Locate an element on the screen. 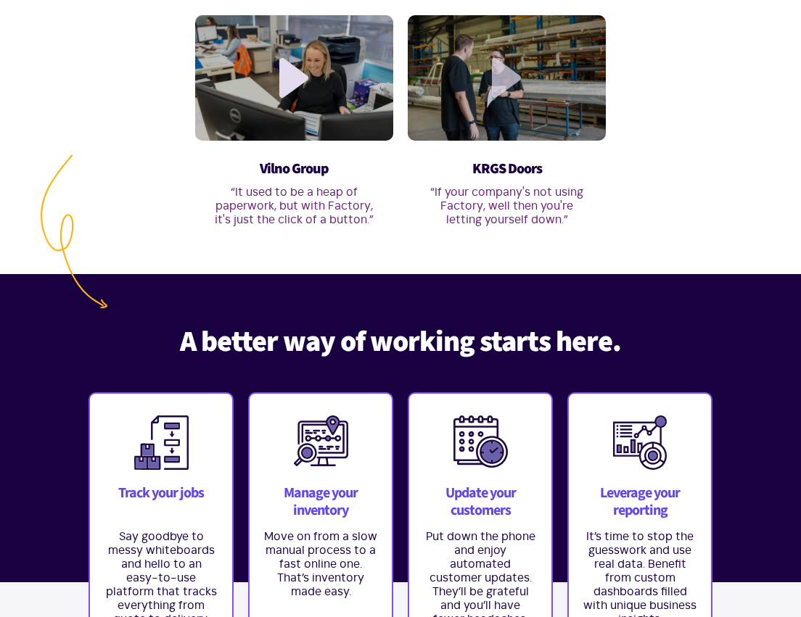 The width and height of the screenshot is (801, 617). p: “If your company's not using Factory, well then you're letting yourself down.” is located at coordinates (506, 206).